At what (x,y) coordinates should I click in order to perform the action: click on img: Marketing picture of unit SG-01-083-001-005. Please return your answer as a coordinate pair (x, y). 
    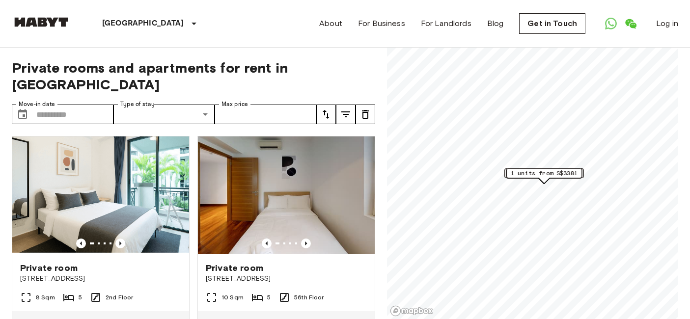
    Looking at the image, I should click on (101, 195).